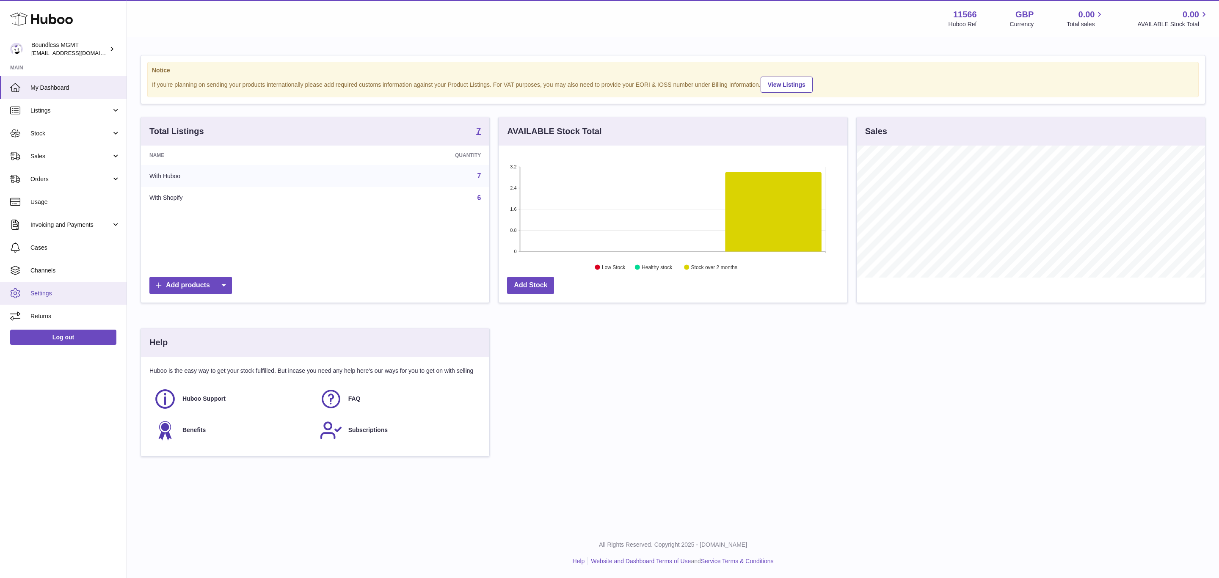 The image size is (1219, 578). I want to click on span: Huboo Support, so click(204, 399).